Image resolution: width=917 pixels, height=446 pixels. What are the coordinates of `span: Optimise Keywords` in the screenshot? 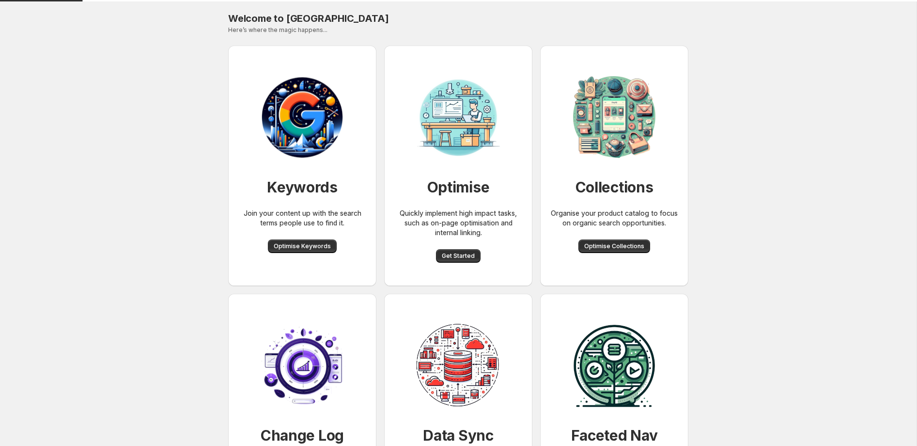 It's located at (302, 246).